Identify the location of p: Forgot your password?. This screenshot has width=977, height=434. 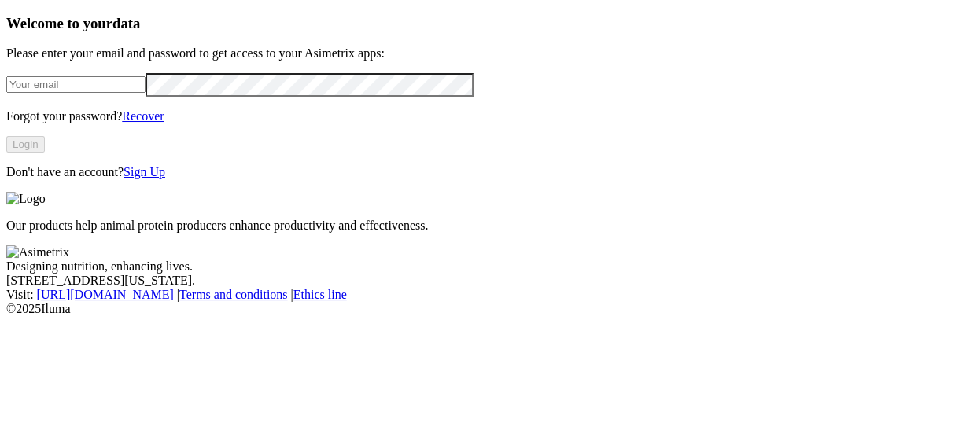
(488, 116).